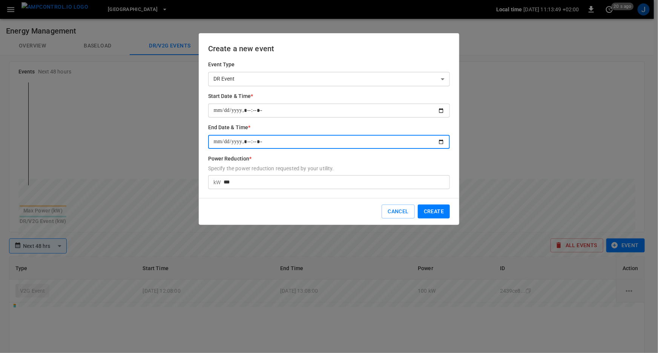 The height and width of the screenshot is (353, 658). What do you see at coordinates (329, 79) in the screenshot?
I see `div: DR Event` at bounding box center [329, 79].